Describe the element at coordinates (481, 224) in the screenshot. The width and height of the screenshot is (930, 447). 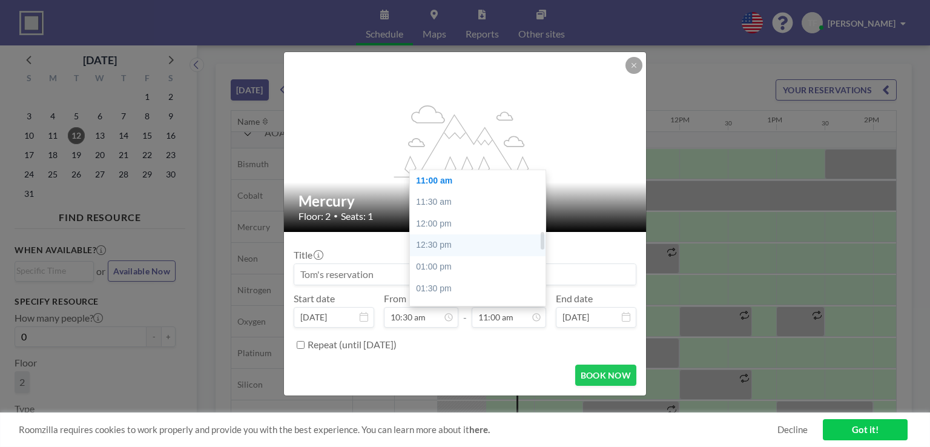
I see `div: 12:00 pm` at that location.